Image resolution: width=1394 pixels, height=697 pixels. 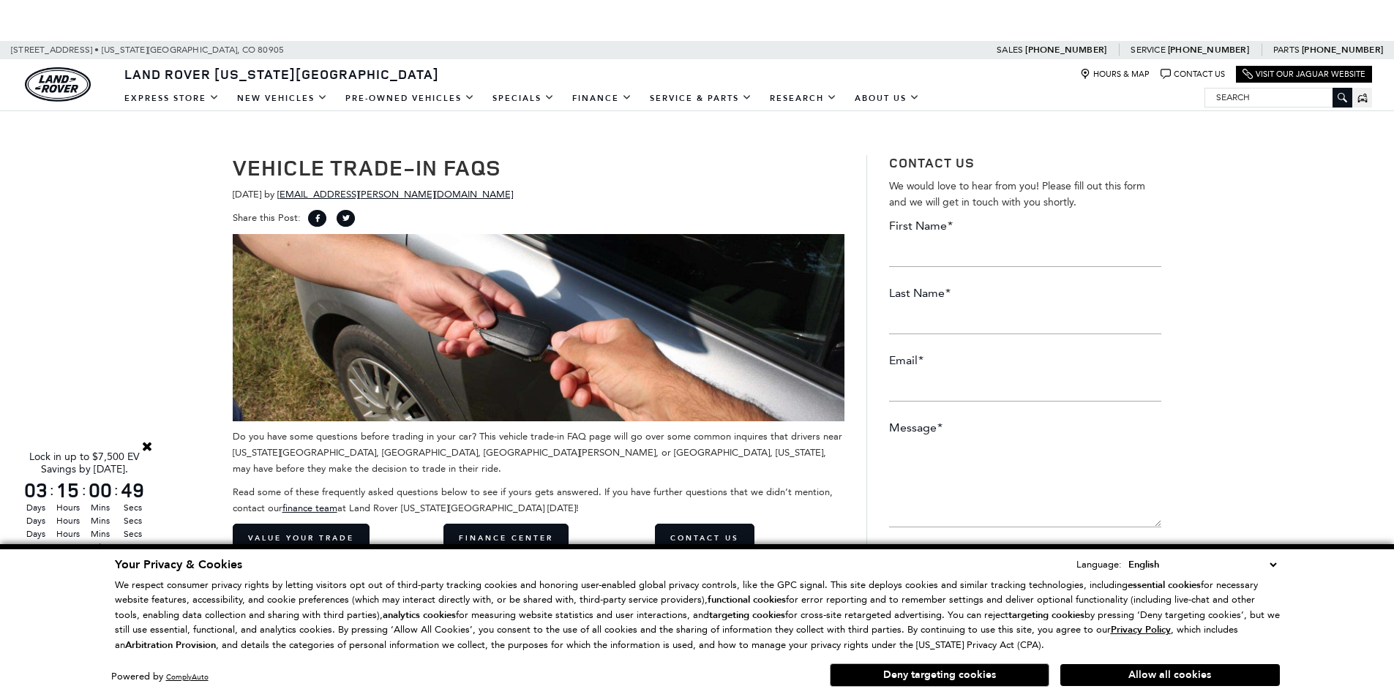 I want to click on strong: analytics cookies, so click(x=419, y=615).